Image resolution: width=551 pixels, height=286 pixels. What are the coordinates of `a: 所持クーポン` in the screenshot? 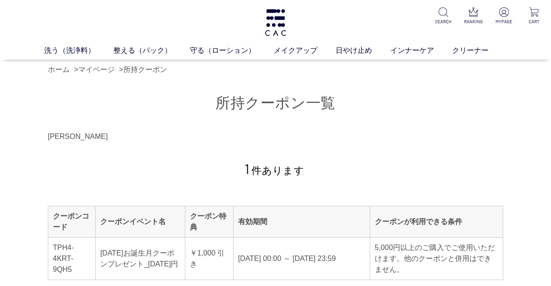 It's located at (145, 69).